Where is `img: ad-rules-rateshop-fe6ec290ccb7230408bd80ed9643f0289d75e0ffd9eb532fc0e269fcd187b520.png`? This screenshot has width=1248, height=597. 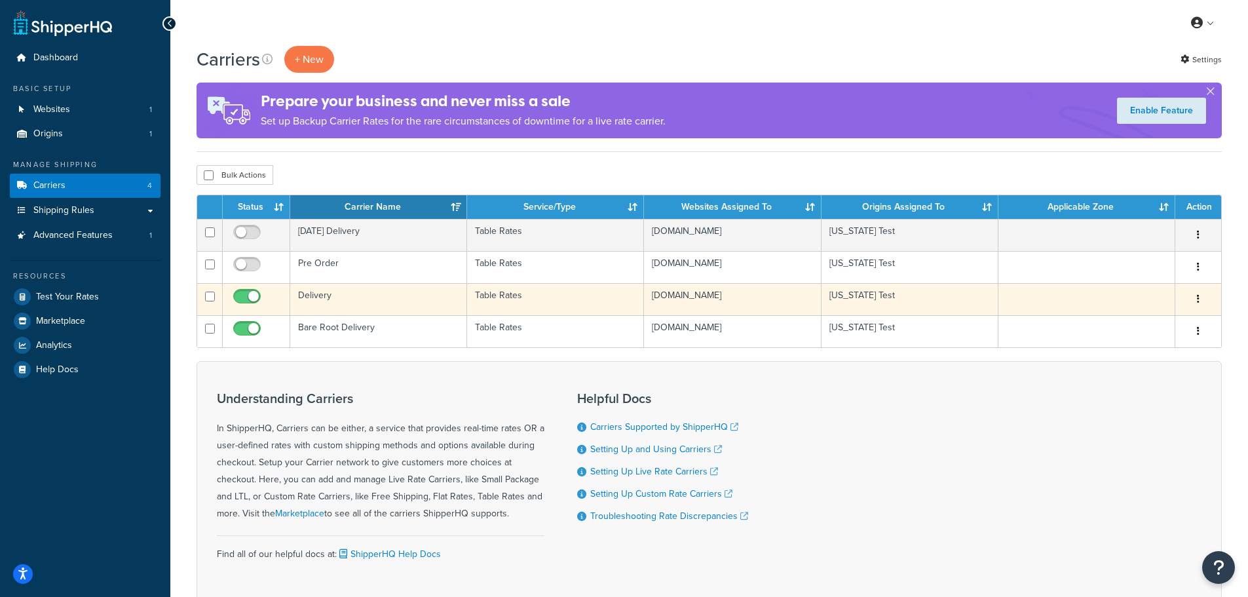
img: ad-rules-rateshop-fe6ec290ccb7230408bd80ed9643f0289d75e0ffd9eb532fc0e269fcd187b520.png is located at coordinates (229, 110).